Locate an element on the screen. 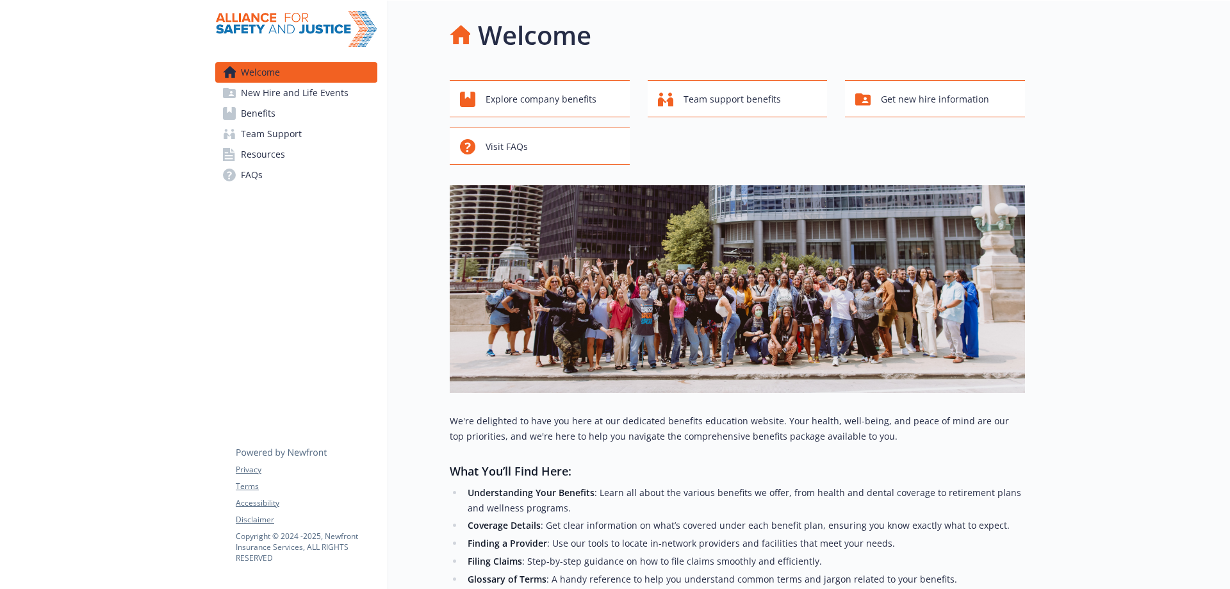 Image resolution: width=1230 pixels, height=589 pixels. li: : Learn all about the various benefits we offer, from health and dental coverage to retirement pl... is located at coordinates (745, 500).